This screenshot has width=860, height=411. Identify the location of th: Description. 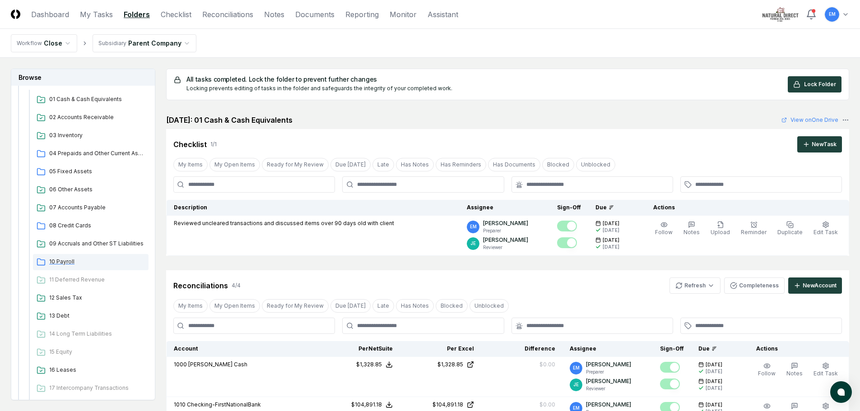
(313, 208).